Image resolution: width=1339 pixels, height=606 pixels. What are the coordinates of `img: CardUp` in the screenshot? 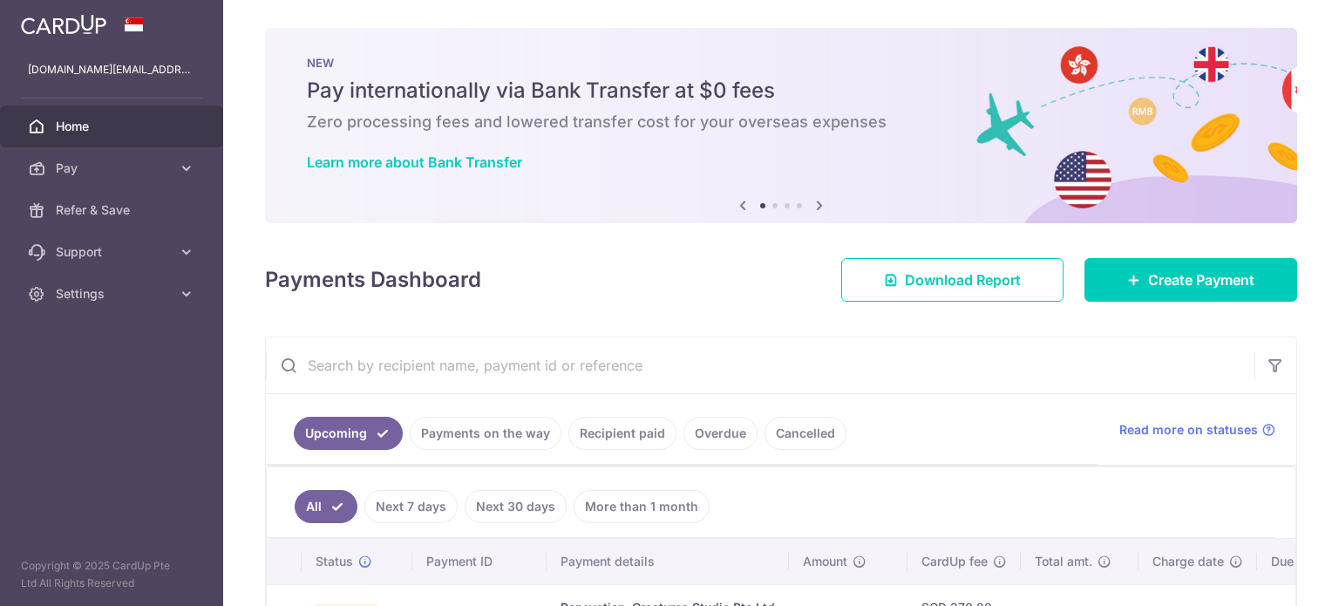 It's located at (64, 24).